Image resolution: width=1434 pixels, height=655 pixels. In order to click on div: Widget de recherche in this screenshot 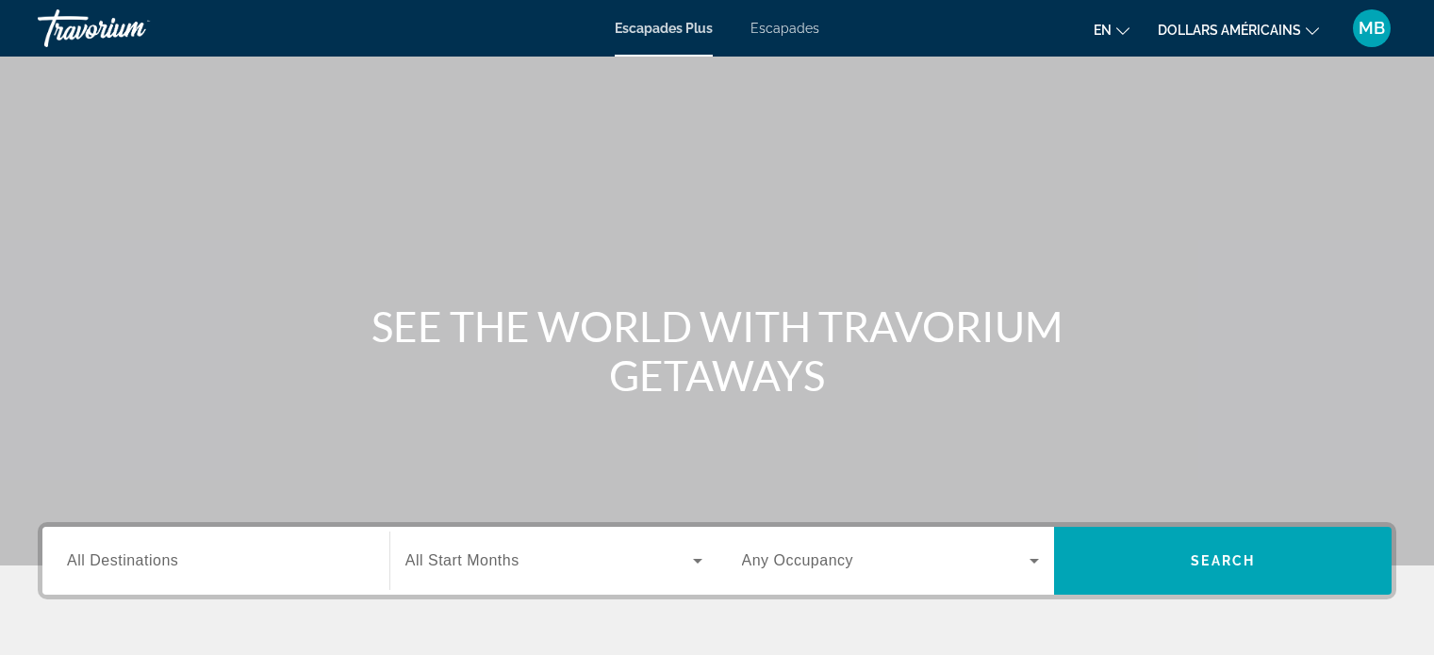, I will do `click(716, 561)`.